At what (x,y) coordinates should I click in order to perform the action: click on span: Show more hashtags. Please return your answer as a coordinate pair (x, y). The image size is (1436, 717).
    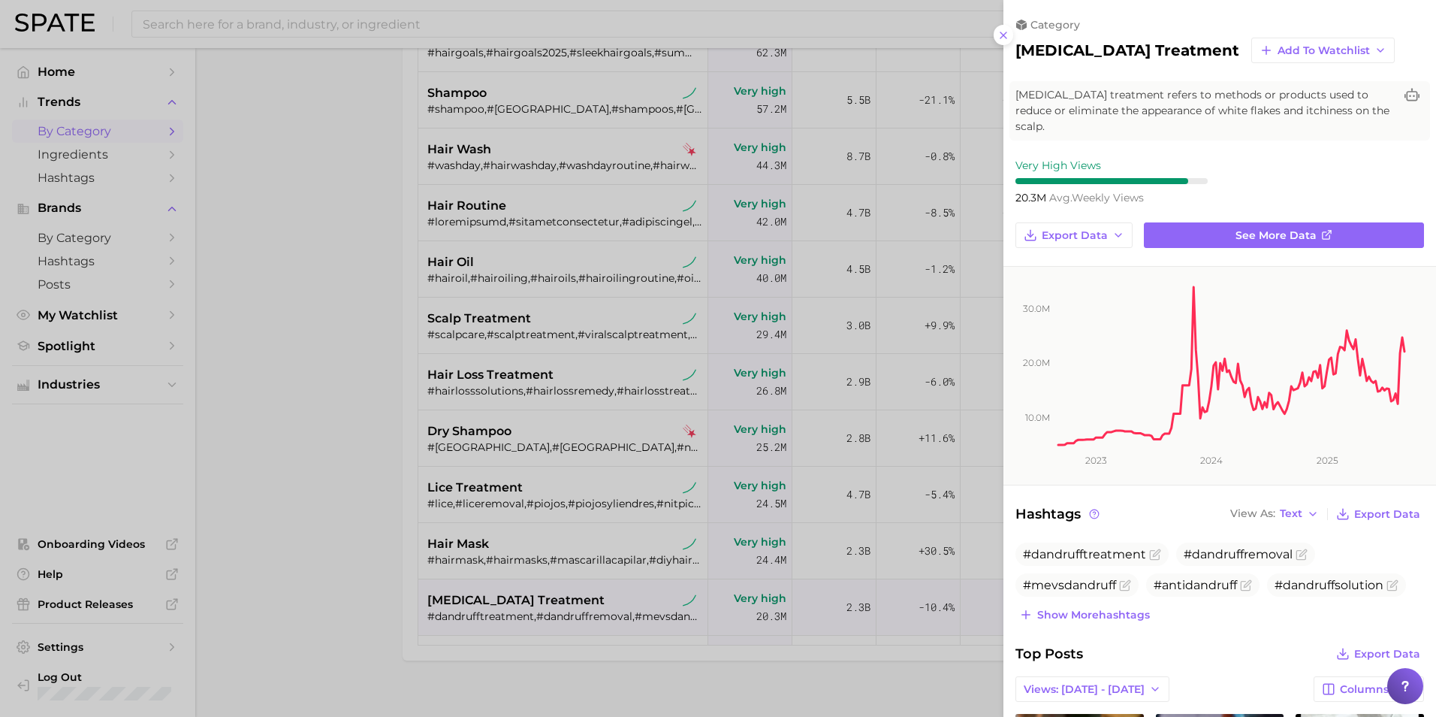
    Looking at the image, I should click on (1094, 614).